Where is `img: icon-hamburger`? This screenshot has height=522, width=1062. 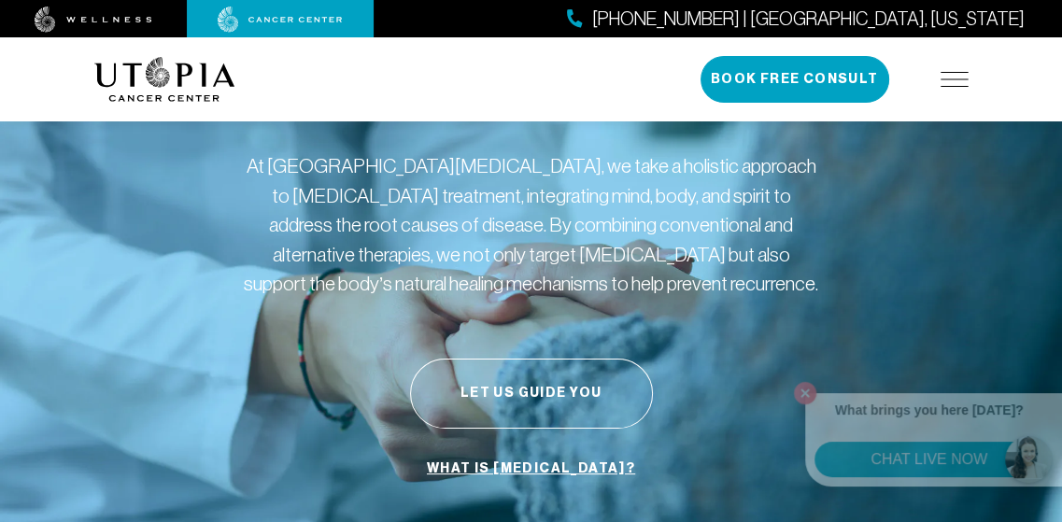 img: icon-hamburger is located at coordinates (955, 79).